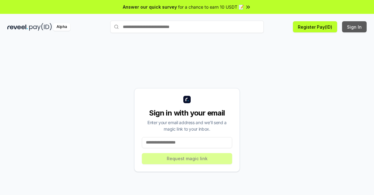 The height and width of the screenshot is (195, 374). I want to click on div: Sign in with your email, so click(187, 113).